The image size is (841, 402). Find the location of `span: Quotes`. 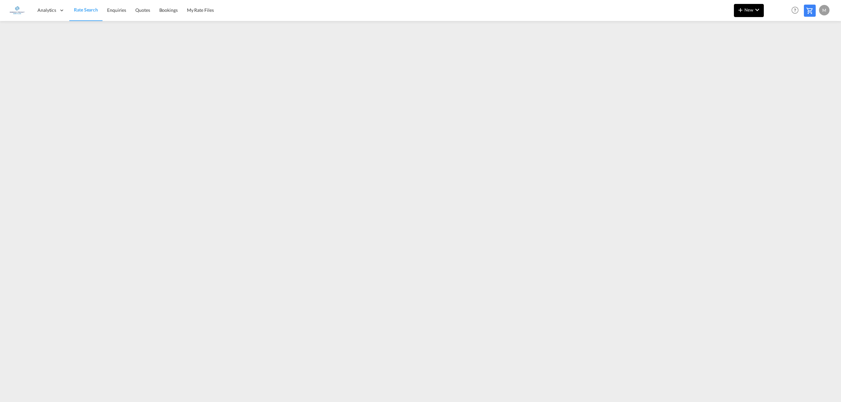

span: Quotes is located at coordinates (143, 10).